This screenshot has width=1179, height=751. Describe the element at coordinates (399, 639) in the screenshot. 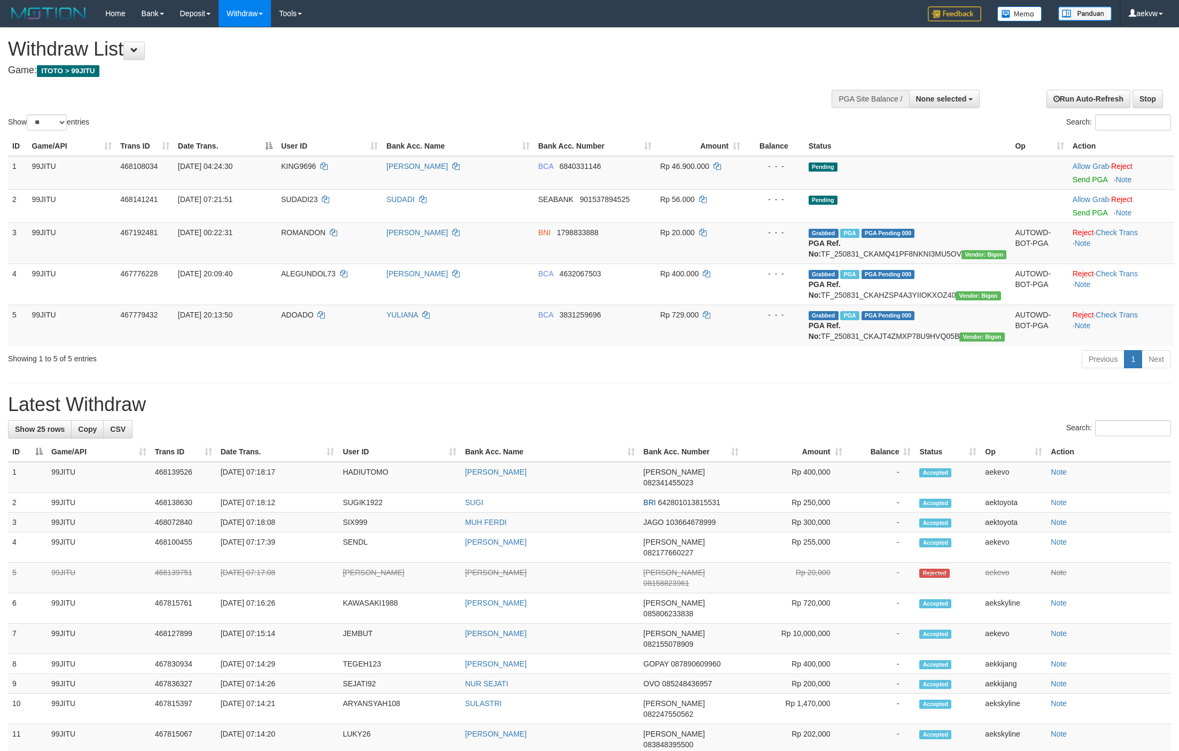

I see `td: JEMBUT` at that location.